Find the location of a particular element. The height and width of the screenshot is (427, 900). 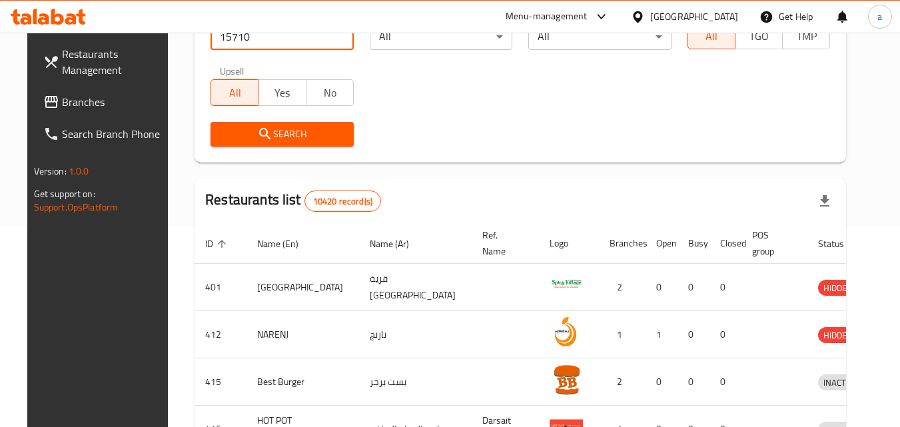

span: Name (Ar) is located at coordinates (398, 244).